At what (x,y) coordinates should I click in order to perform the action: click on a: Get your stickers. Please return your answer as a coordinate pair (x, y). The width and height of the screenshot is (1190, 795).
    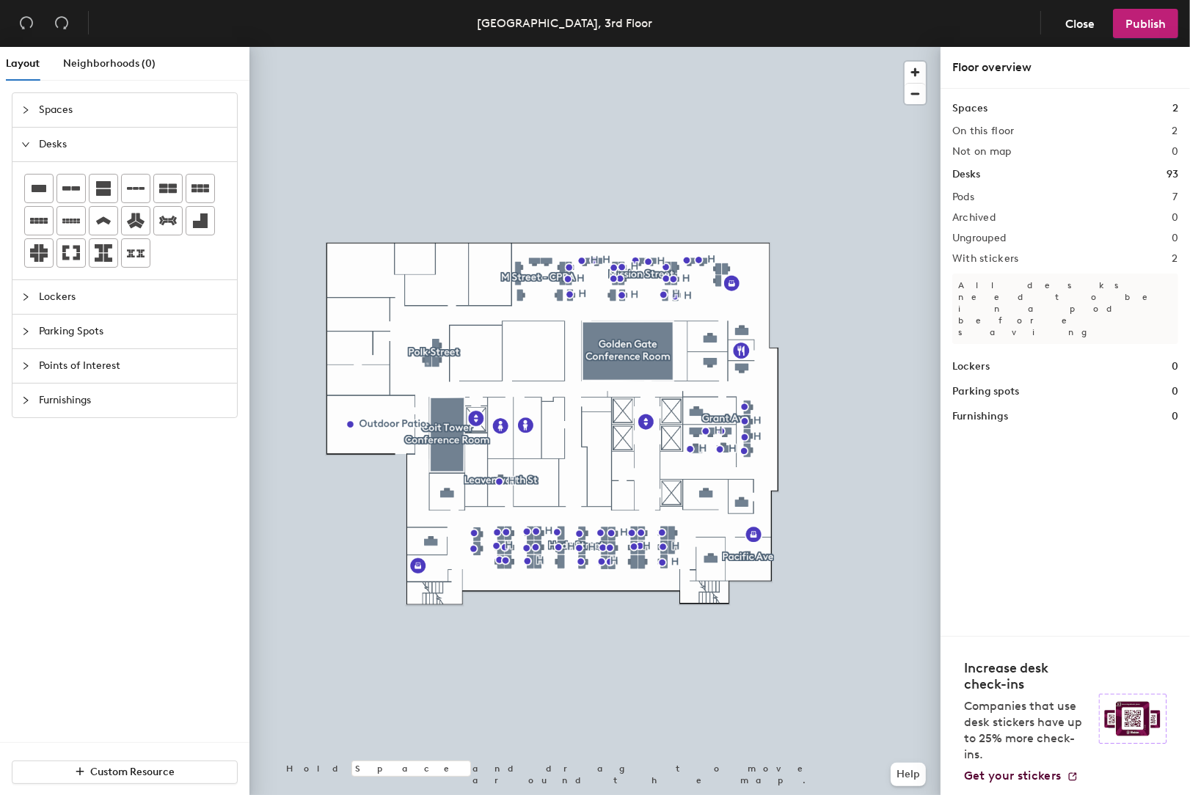
    Looking at the image, I should click on (1021, 776).